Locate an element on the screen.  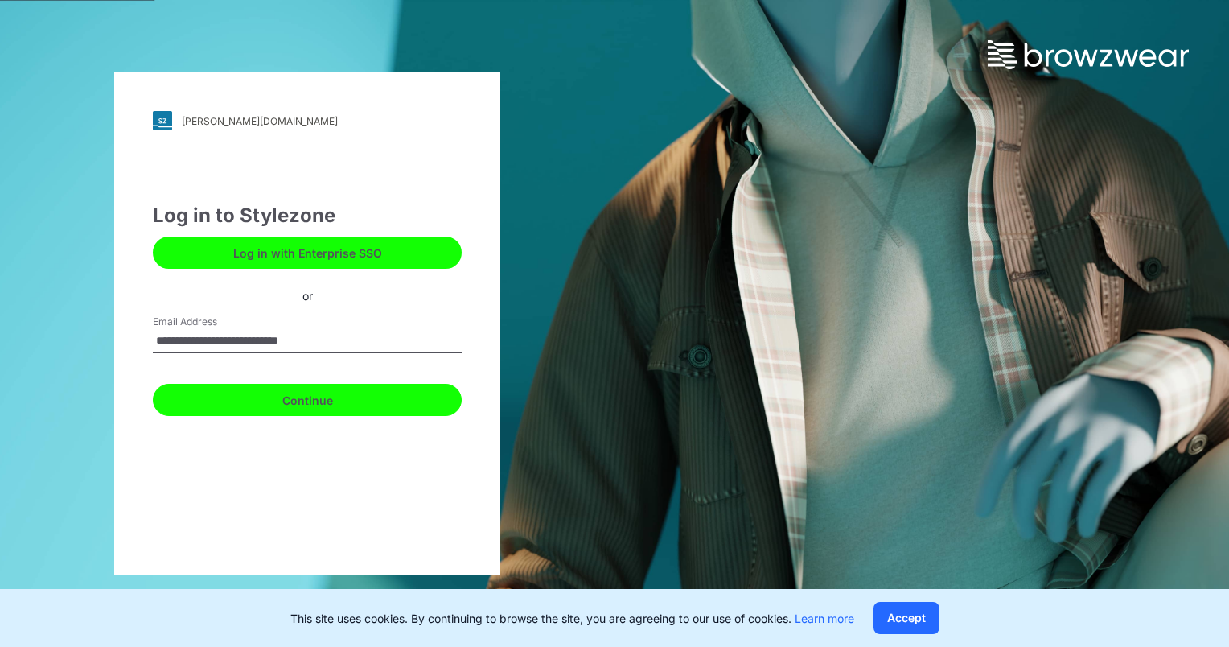
button: Log in with Enterprise SSO is located at coordinates (307, 253).